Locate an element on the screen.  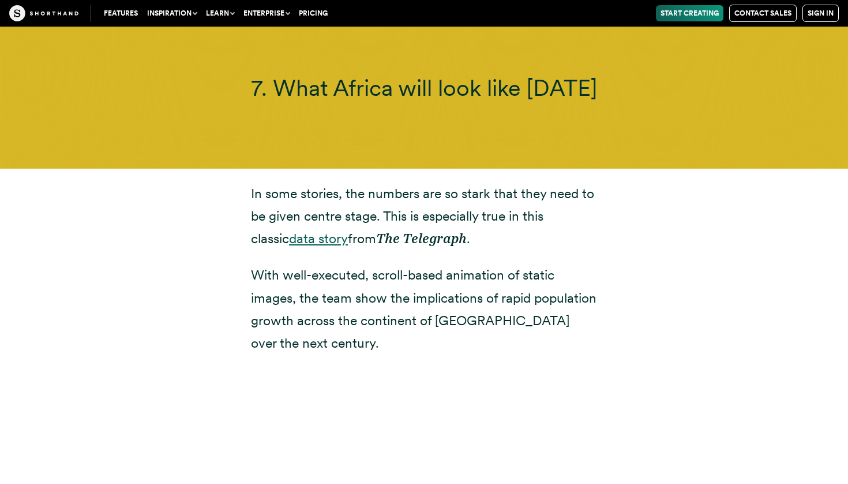
a: Sign in is located at coordinates (820, 13).